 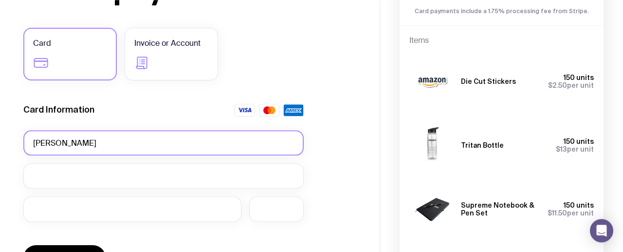 I want to click on span: $2.50, so click(x=558, y=85).